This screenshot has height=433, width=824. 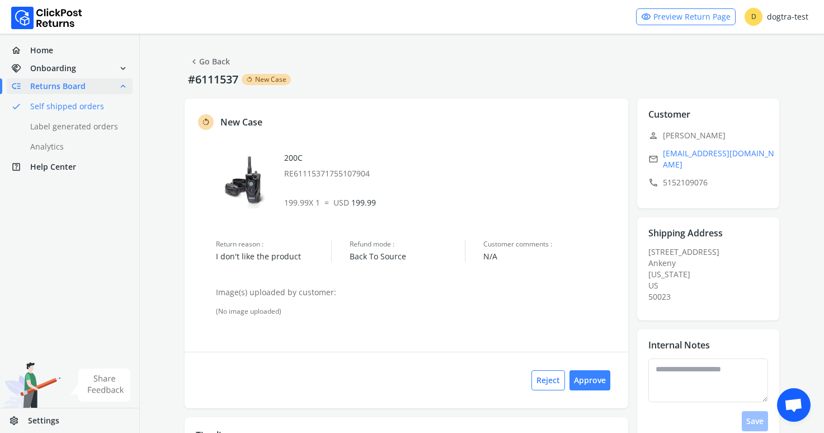 What do you see at coordinates (244, 180) in the screenshot?
I see `img: row_image` at bounding box center [244, 180].